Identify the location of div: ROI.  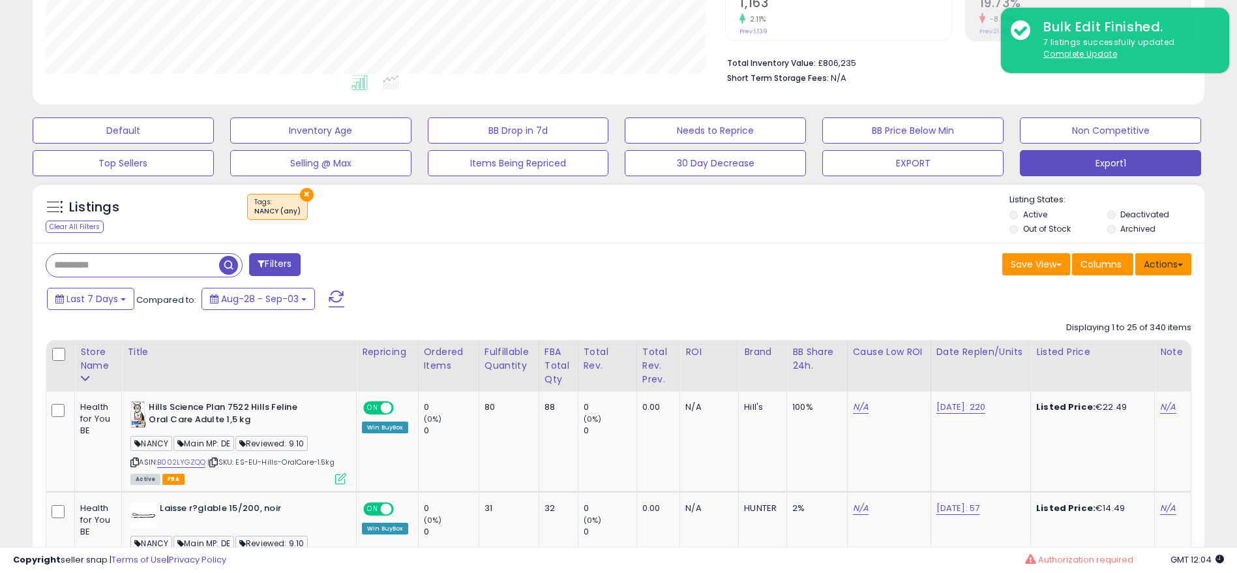
(709, 352).